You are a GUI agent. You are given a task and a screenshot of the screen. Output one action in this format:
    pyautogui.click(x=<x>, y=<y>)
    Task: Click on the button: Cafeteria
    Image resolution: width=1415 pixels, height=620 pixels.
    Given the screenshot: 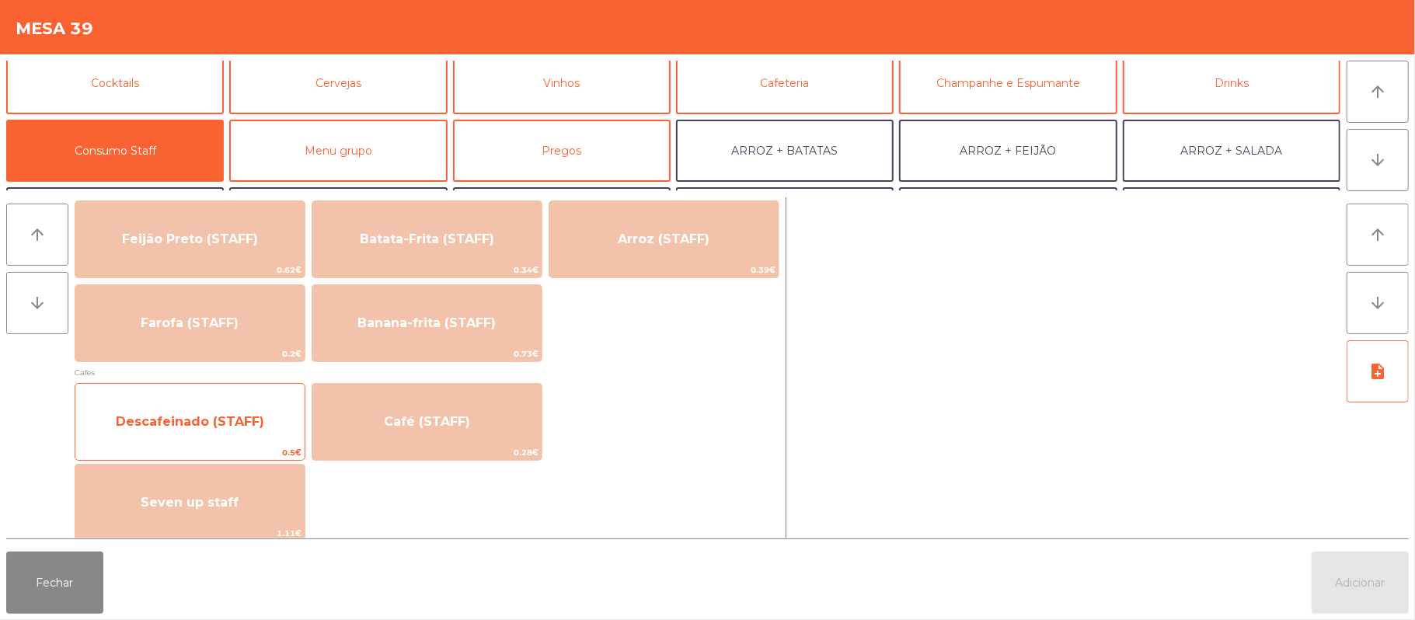 What is the action you would take?
    pyautogui.click(x=785, y=83)
    